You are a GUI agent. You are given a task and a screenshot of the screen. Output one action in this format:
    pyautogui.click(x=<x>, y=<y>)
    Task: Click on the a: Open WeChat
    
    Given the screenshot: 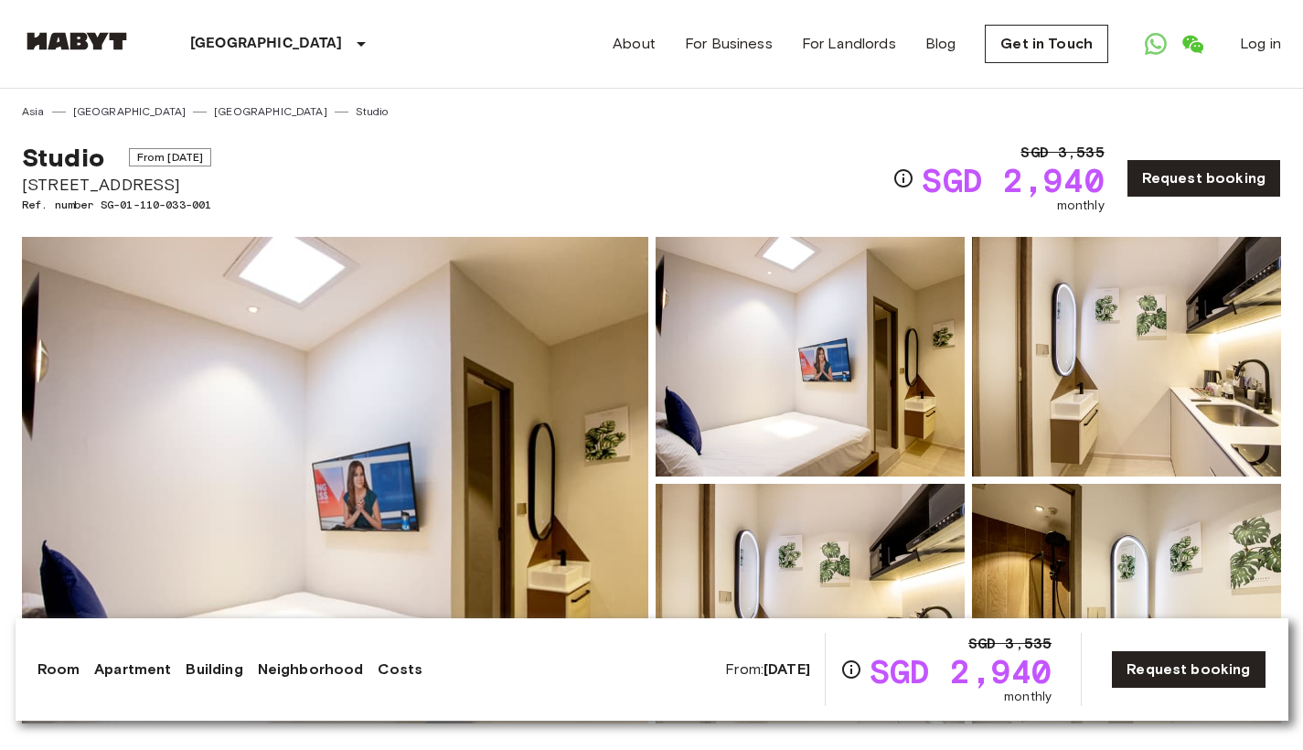 What is the action you would take?
    pyautogui.click(x=1192, y=44)
    